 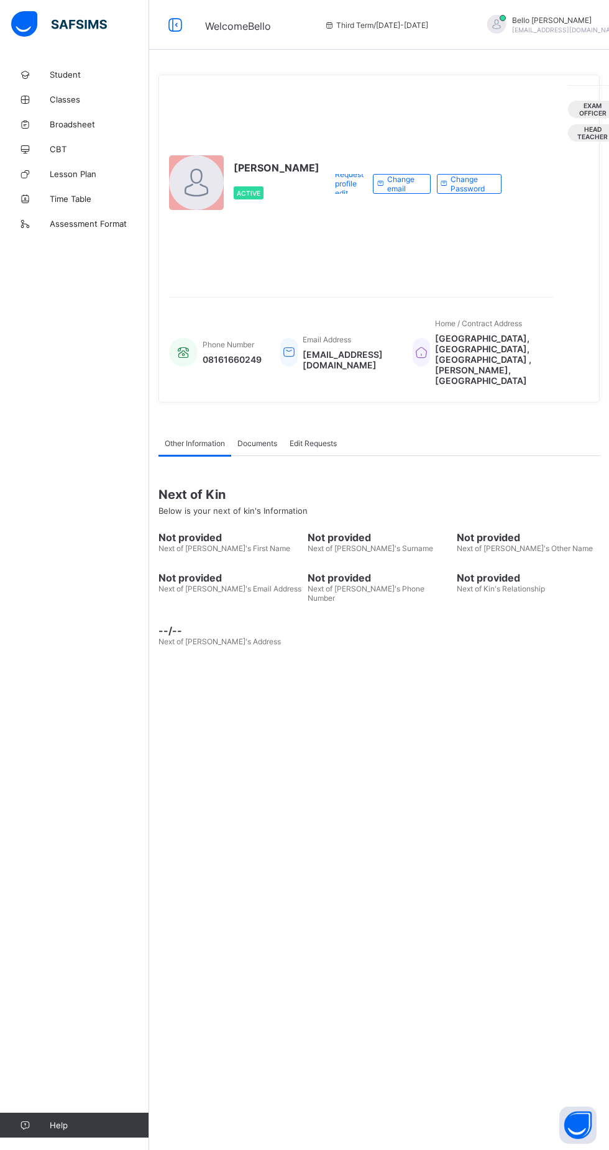 I want to click on span: Next of Kin's Relationship, so click(x=501, y=589).